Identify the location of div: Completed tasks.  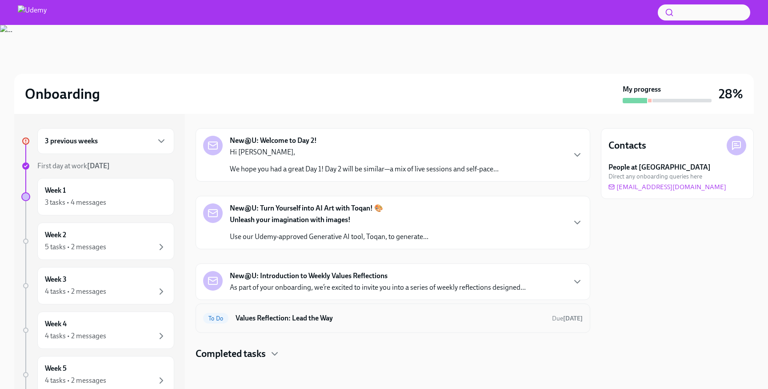
(393, 354).